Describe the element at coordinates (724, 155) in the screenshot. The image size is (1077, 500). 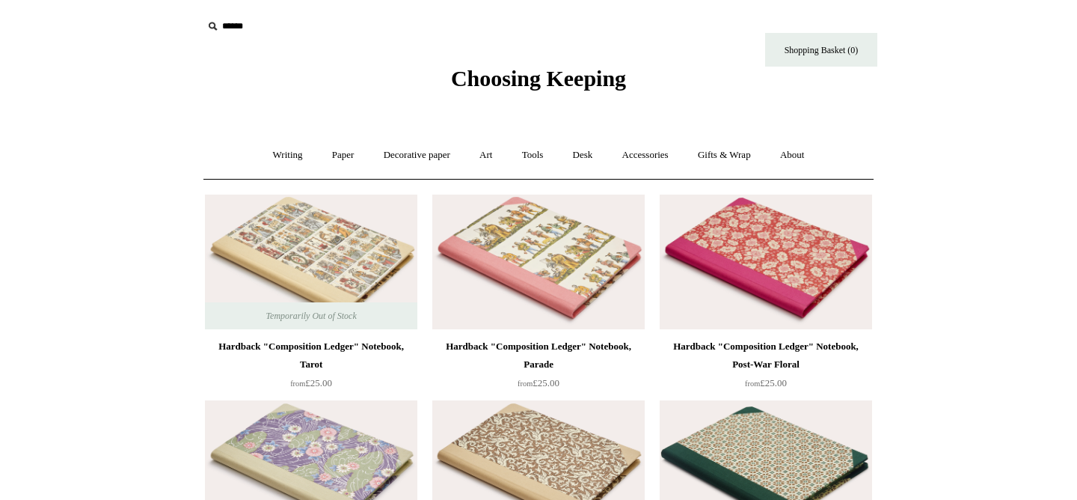
I see `a: Gifts & Wrap` at that location.